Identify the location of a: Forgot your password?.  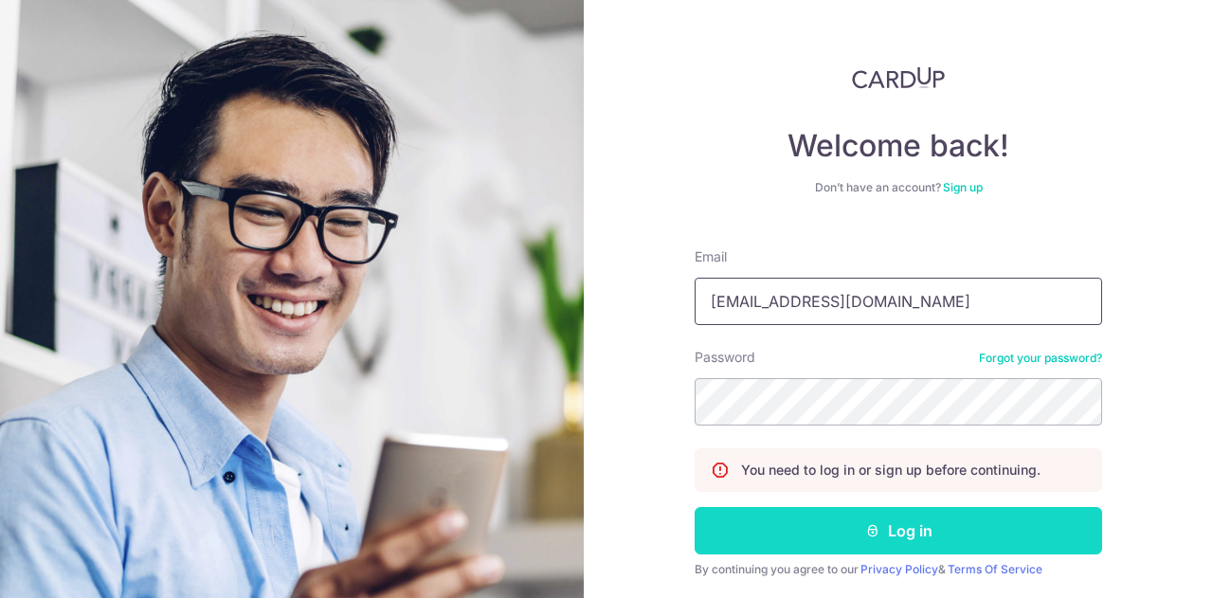
(1040, 358).